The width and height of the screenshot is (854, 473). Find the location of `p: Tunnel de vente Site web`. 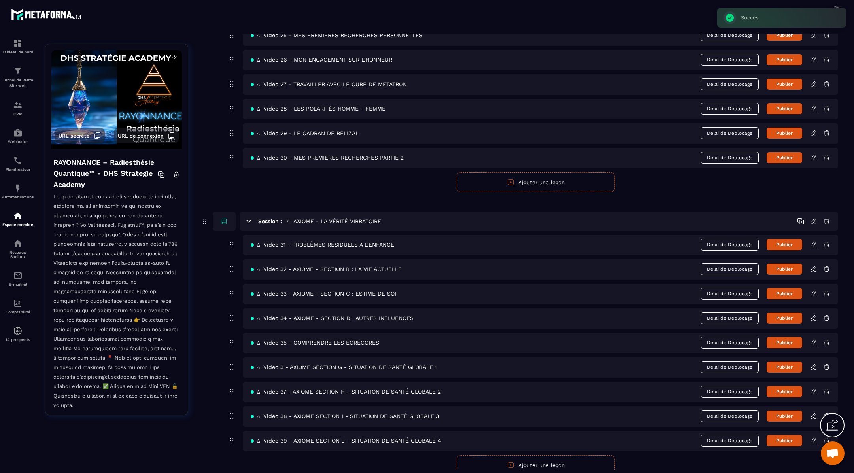

p: Tunnel de vente Site web is located at coordinates (18, 83).